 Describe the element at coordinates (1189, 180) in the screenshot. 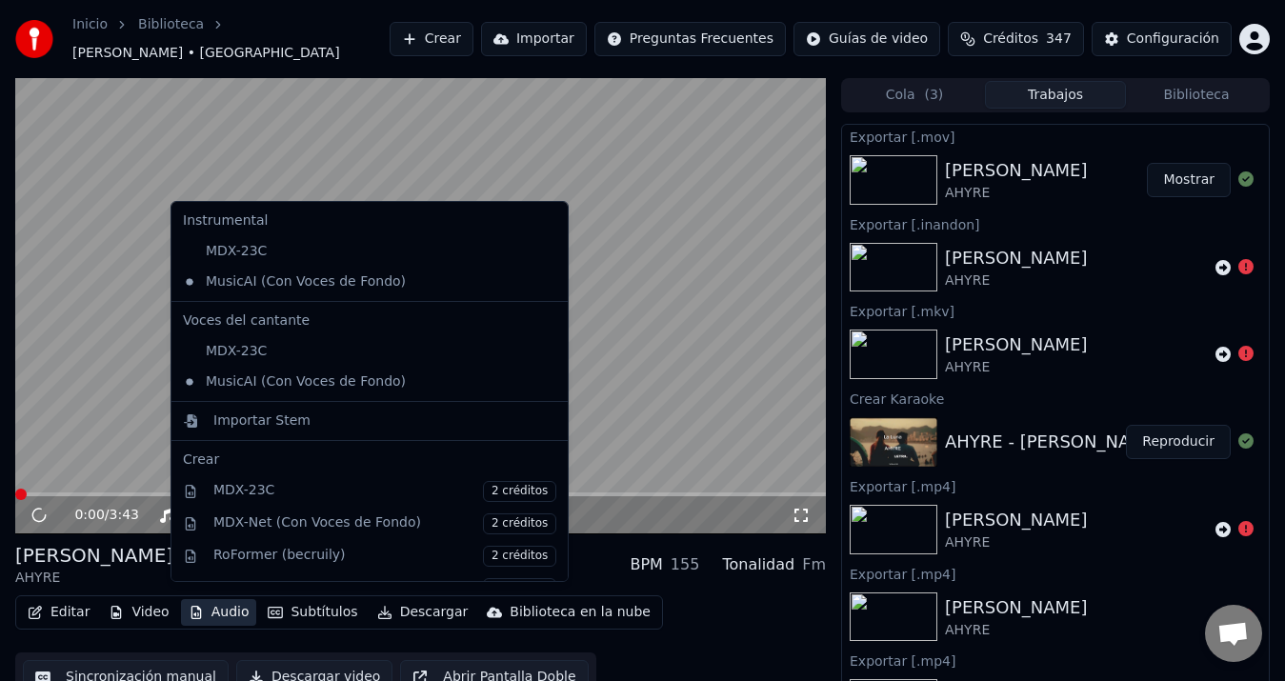

I see `button: Mostrar` at that location.